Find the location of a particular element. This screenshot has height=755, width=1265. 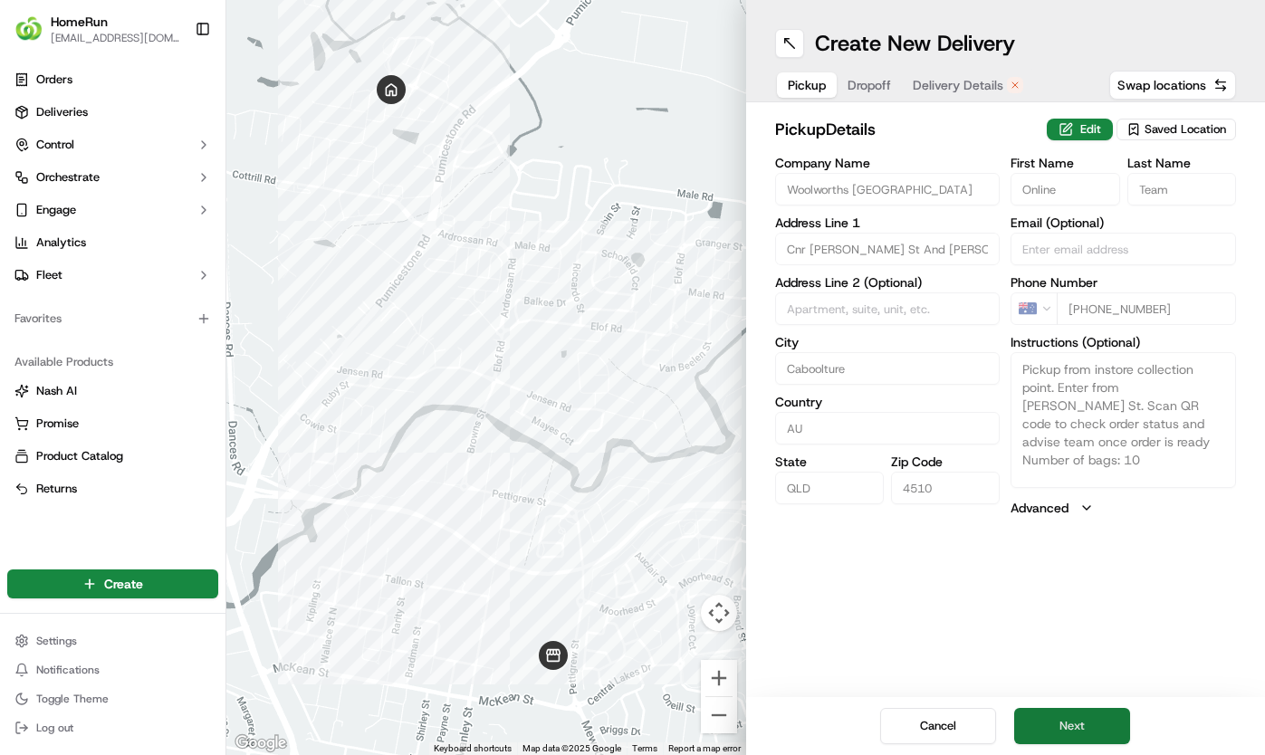

span: Analytics is located at coordinates (61, 243).